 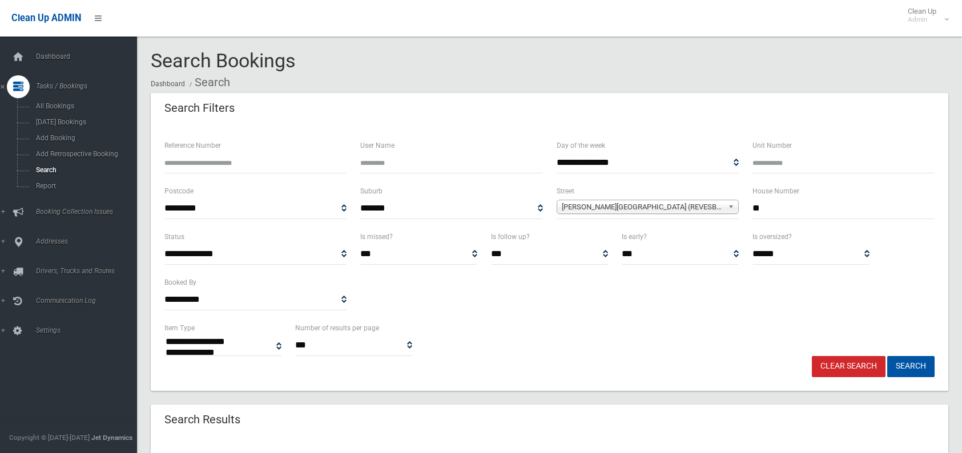 What do you see at coordinates (337, 328) in the screenshot?
I see `label: Number of results per page` at bounding box center [337, 328].